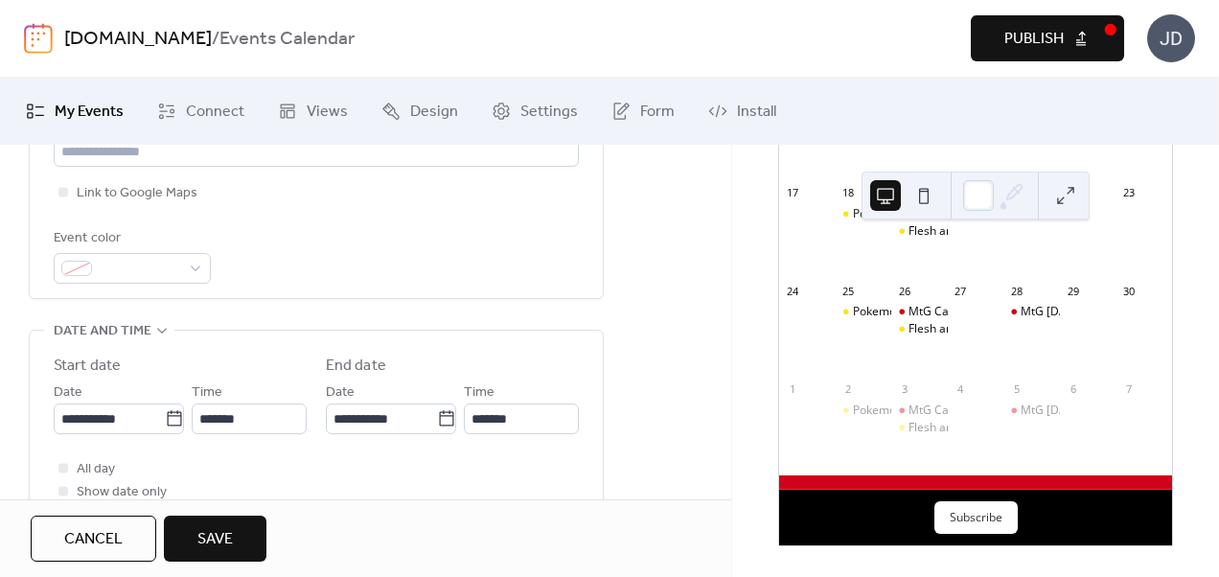  Describe the element at coordinates (312, 111) in the screenshot. I see `a: Views` at that location.